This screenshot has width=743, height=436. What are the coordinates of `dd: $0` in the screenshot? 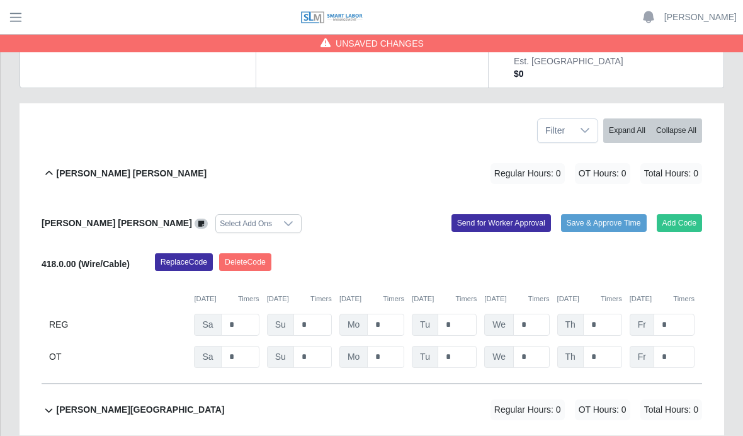 It's located at (569, 74).